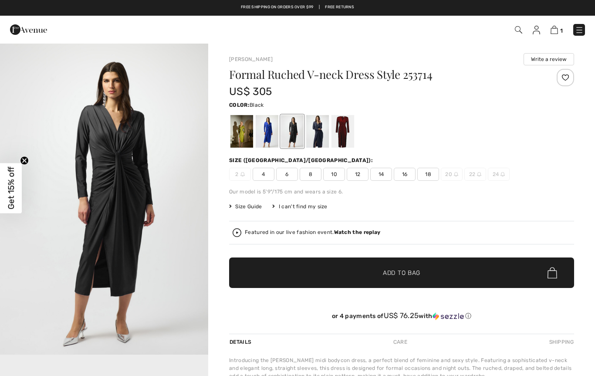 This screenshot has width=595, height=376. I want to click on div: Black, so click(292, 131).